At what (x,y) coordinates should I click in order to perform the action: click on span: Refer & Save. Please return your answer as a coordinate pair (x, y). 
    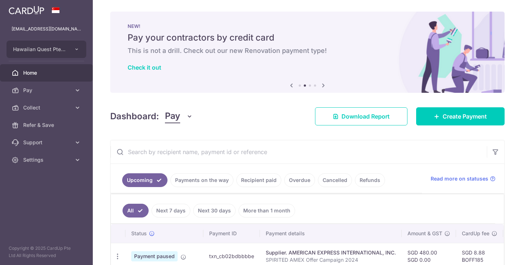
    Looking at the image, I should click on (47, 125).